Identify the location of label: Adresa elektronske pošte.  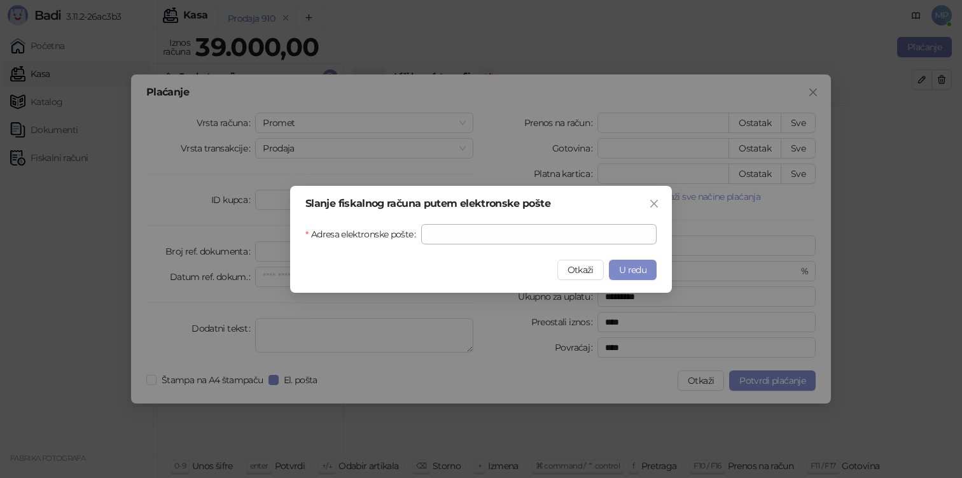
(363, 234).